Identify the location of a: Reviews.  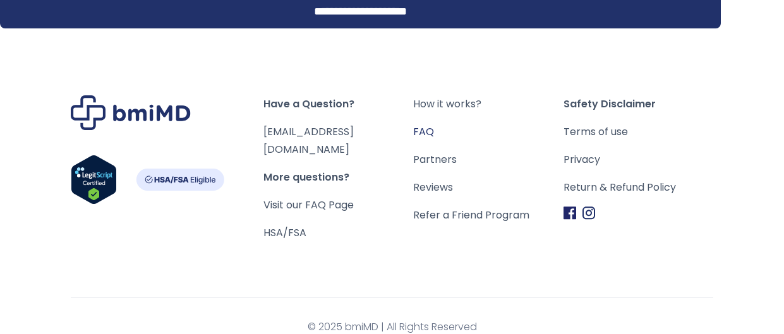
(488, 188).